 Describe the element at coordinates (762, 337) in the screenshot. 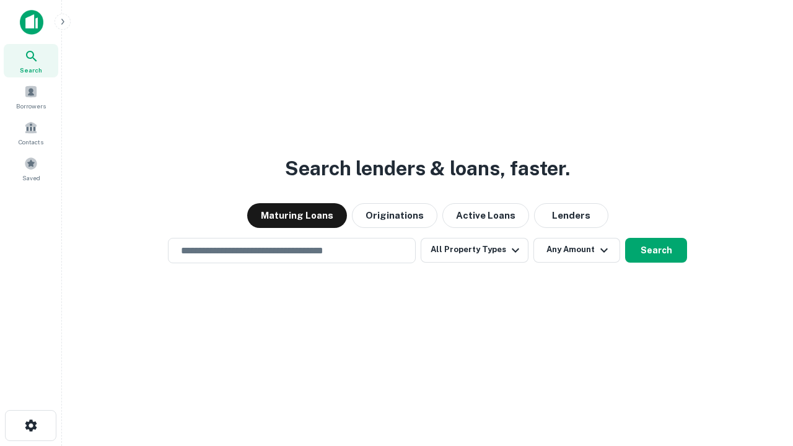

I see `div: Chat Widget` at that location.